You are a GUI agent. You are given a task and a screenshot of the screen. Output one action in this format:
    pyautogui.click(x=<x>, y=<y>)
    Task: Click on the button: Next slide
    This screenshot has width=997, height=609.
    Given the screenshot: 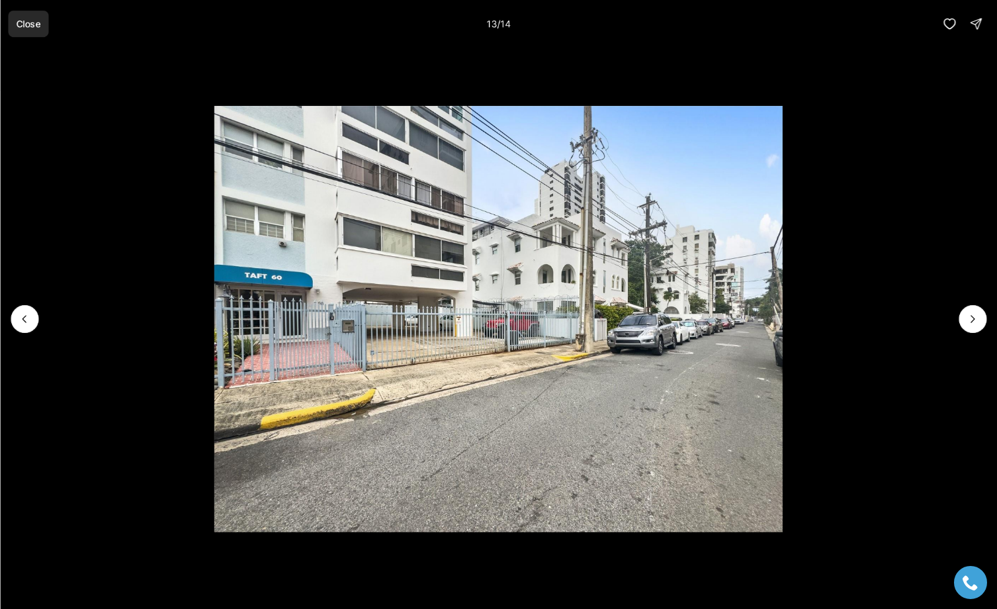 What is the action you would take?
    pyautogui.click(x=973, y=319)
    